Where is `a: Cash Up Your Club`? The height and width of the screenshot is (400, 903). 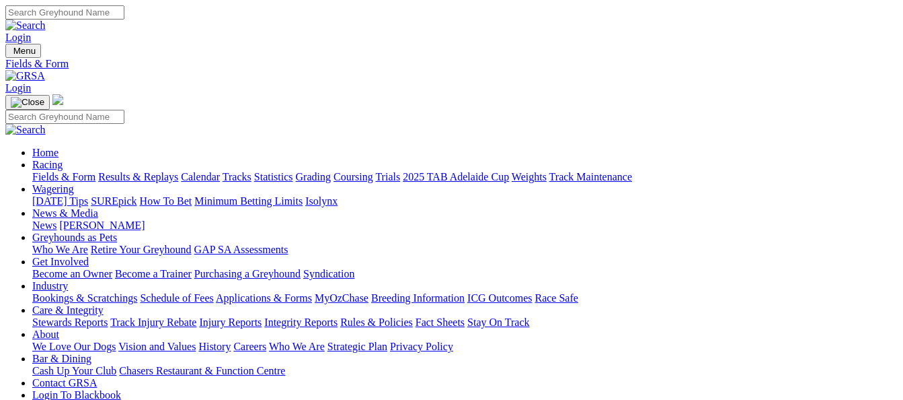 a: Cash Up Your Club is located at coordinates (74, 370).